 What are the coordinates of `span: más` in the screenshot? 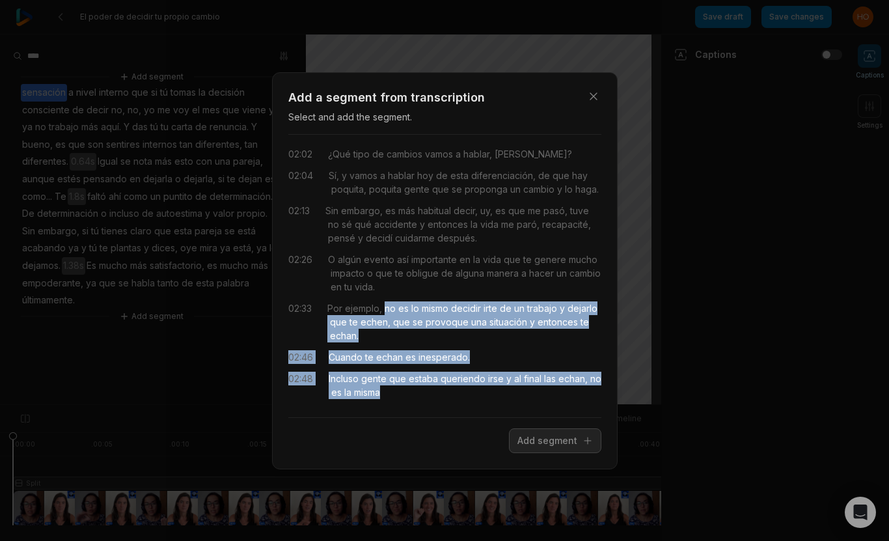 It's located at (405, 210).